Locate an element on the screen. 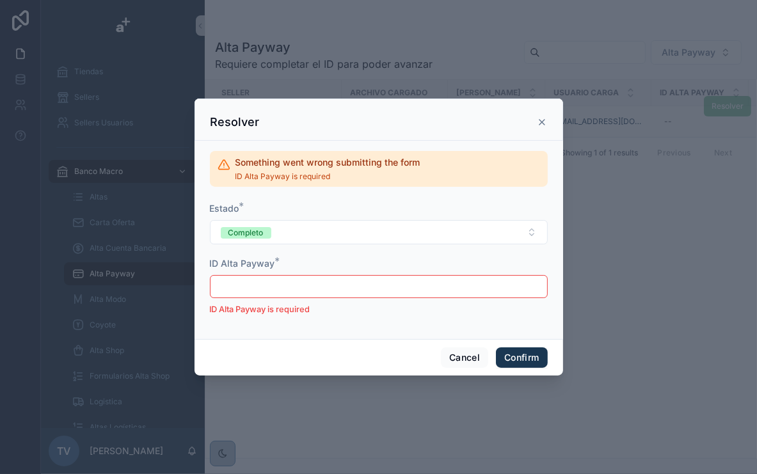 The image size is (757, 474). p: ID Alta Payway is required is located at coordinates (379, 310).